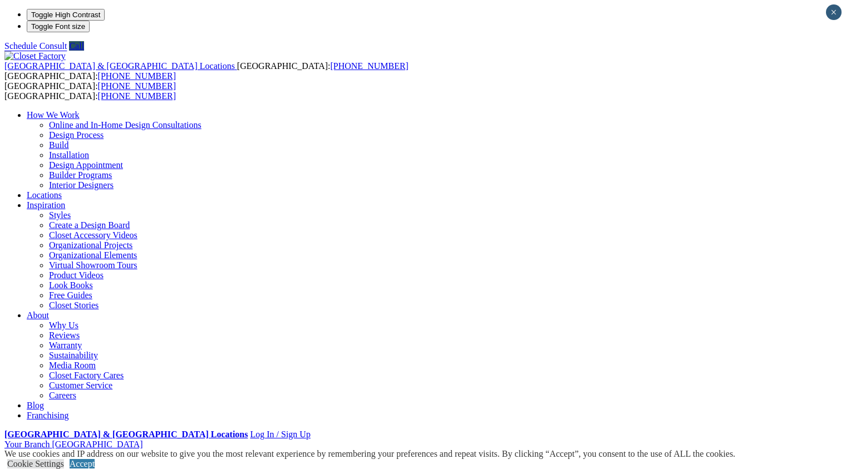 This screenshot has width=846, height=469. What do you see at coordinates (46, 205) in the screenshot?
I see `a: Inspiration` at bounding box center [46, 205].